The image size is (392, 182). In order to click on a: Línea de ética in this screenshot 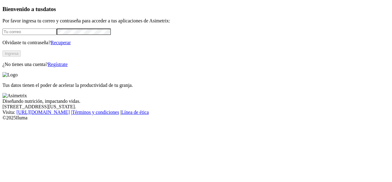, I will do `click(135, 112)`.